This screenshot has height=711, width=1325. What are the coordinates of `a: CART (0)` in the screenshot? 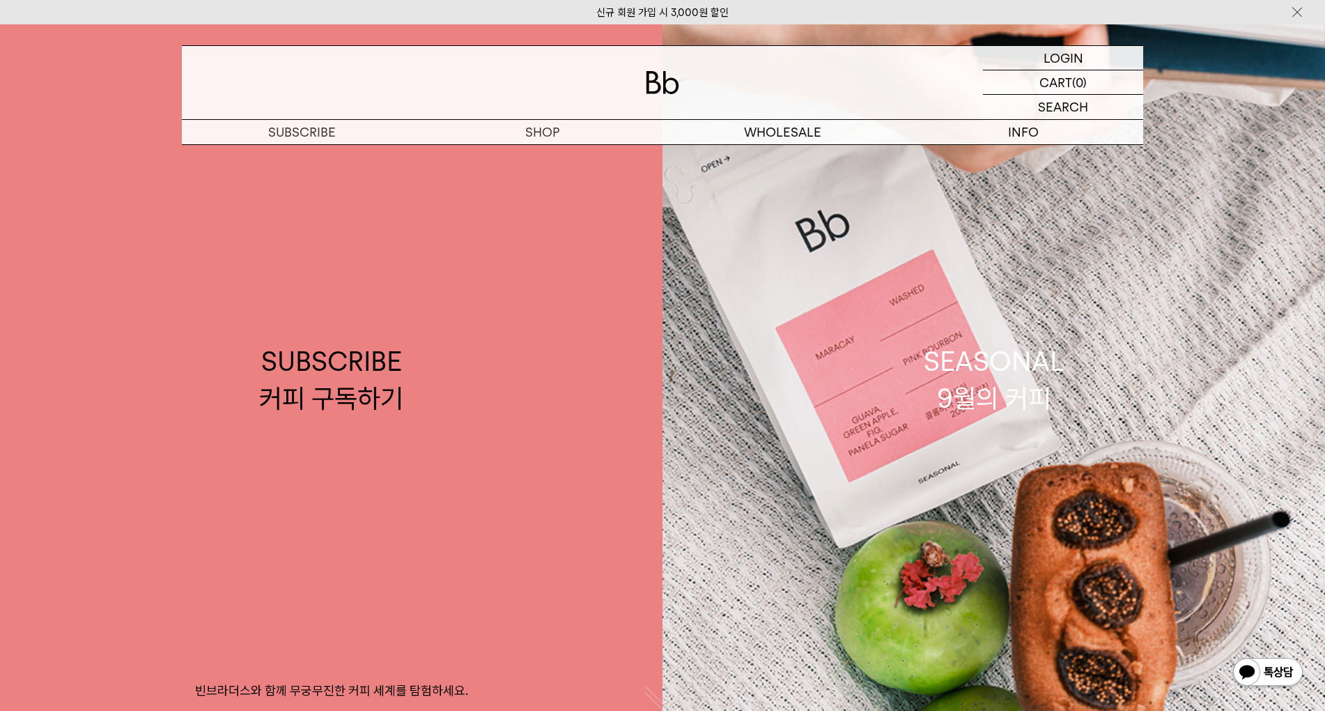 It's located at (1063, 82).